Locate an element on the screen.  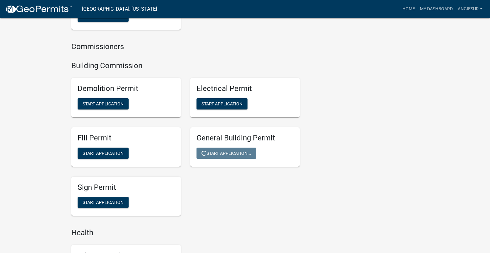
h5: Electrical Permit is located at coordinates (245, 89).